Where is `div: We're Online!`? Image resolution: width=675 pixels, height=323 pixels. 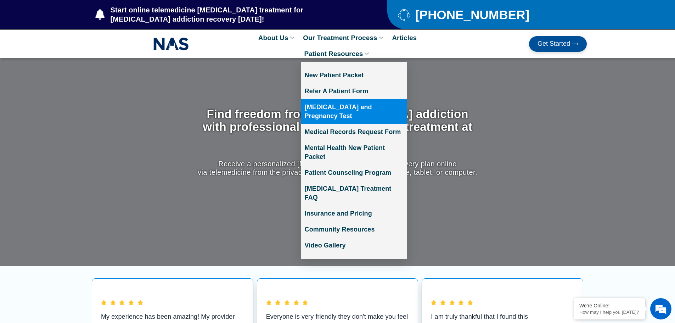 div: We're Online! is located at coordinates (610, 305).